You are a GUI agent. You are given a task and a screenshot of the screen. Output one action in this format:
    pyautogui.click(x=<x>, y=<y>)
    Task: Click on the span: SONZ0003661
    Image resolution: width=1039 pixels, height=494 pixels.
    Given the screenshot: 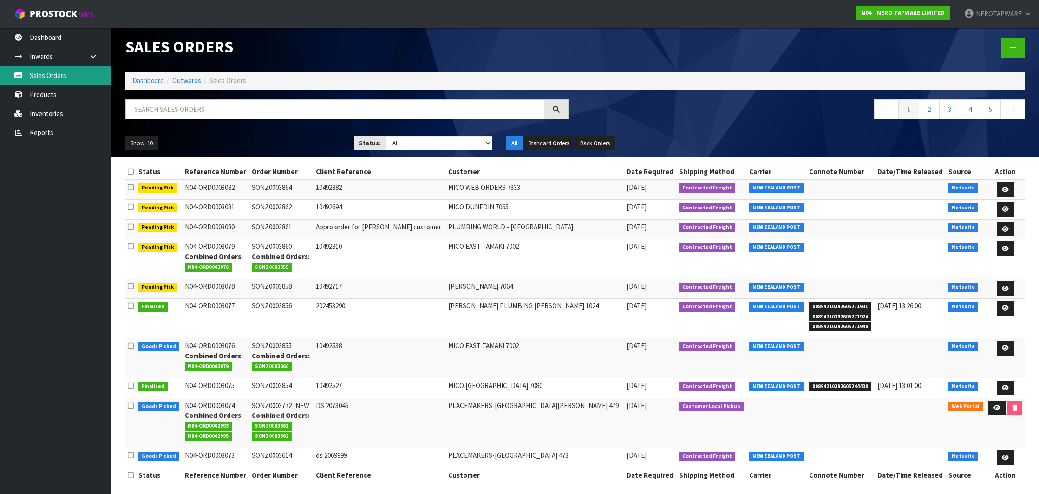 What is the action you would take?
    pyautogui.click(x=272, y=427)
    